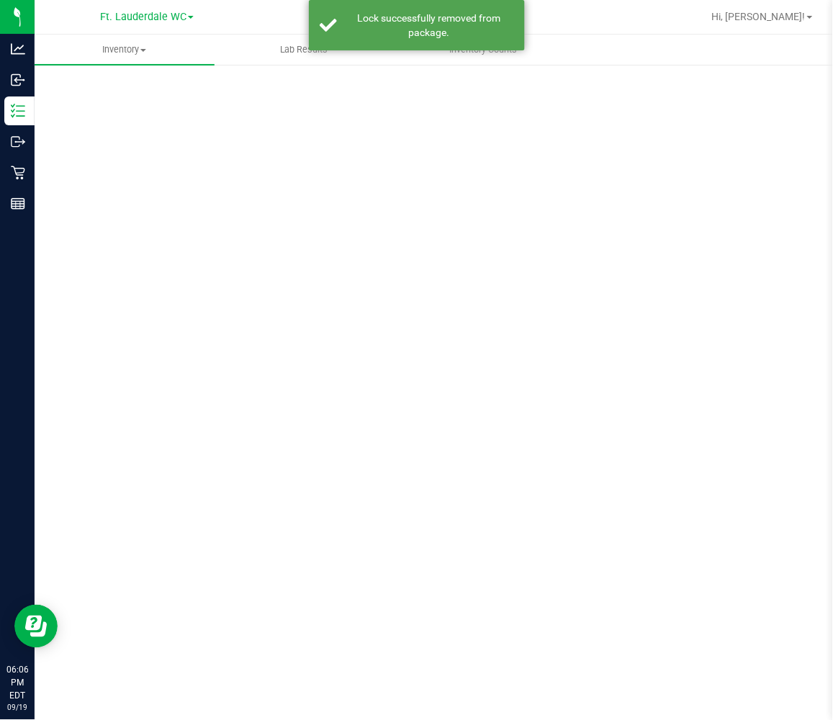 Image resolution: width=833 pixels, height=720 pixels. Describe the element at coordinates (305, 50) in the screenshot. I see `a: Lab Results` at that location.